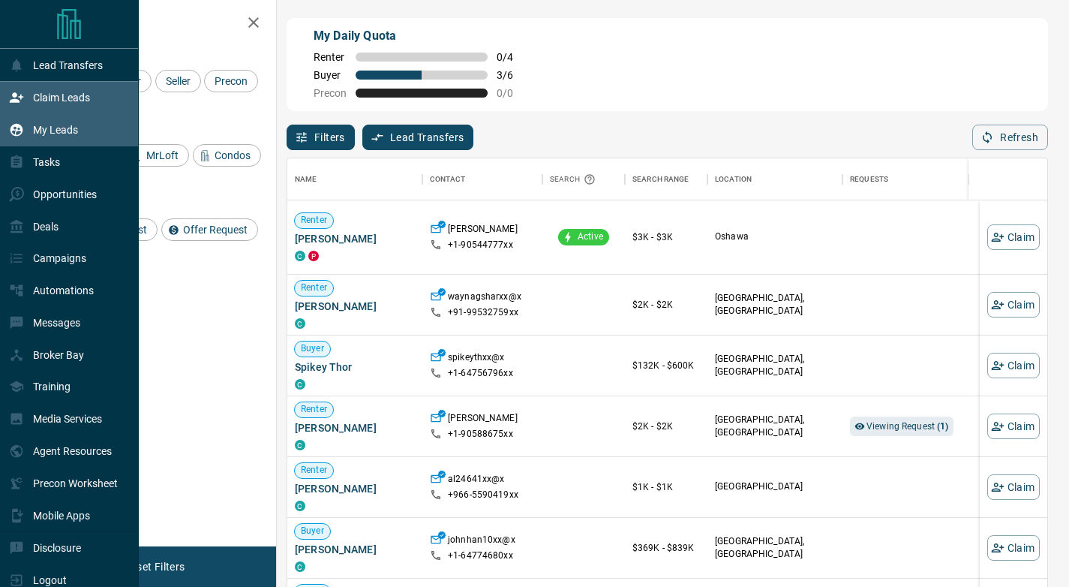  I want to click on p: +1- 90544777xx, so click(480, 245).